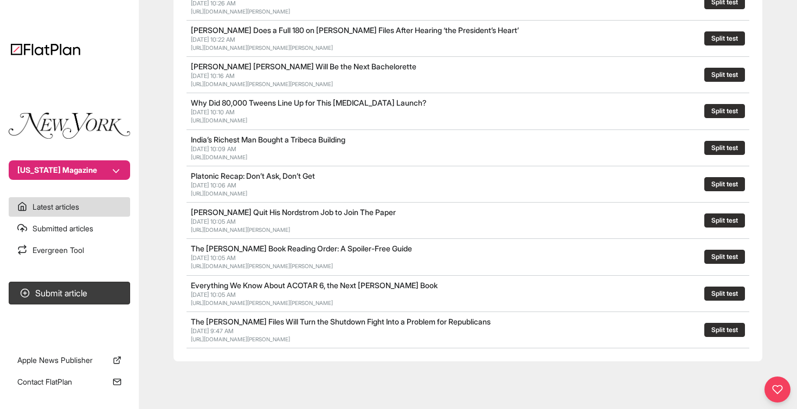 The height and width of the screenshot is (409, 797). Describe the element at coordinates (253, 176) in the screenshot. I see `a: Platonic Recap: Don’t Ask, Don’t Get` at that location.